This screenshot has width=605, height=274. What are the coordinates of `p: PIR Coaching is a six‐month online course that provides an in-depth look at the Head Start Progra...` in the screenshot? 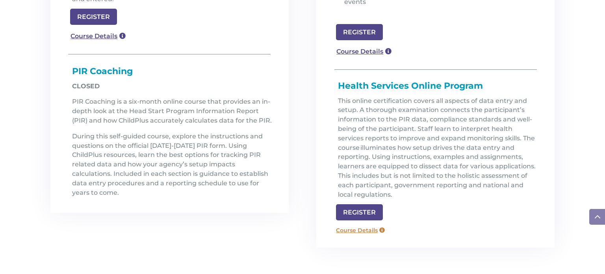 It's located at (173, 114).